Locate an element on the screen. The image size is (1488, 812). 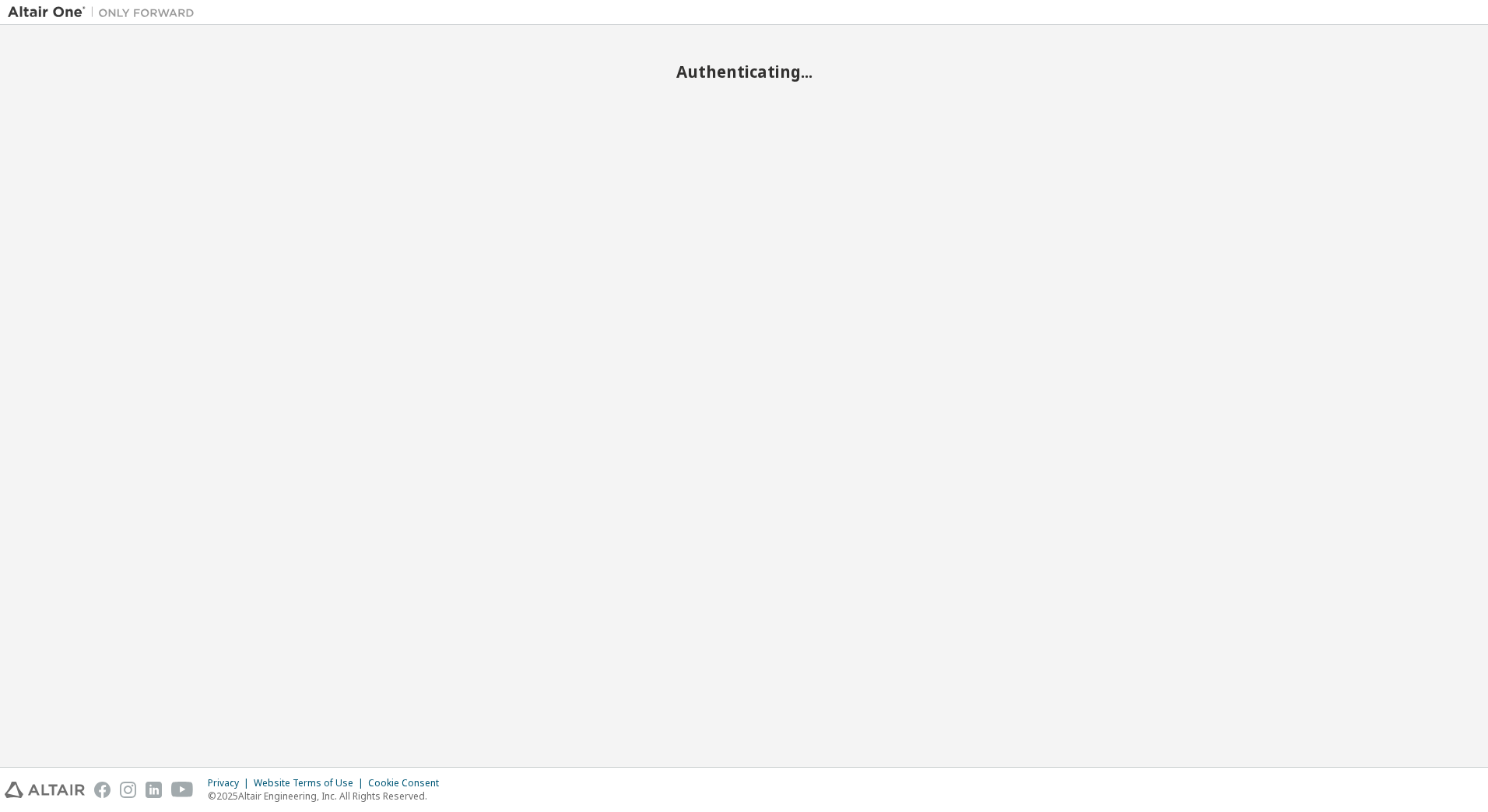
h2: Authenticating... is located at coordinates (744, 72).